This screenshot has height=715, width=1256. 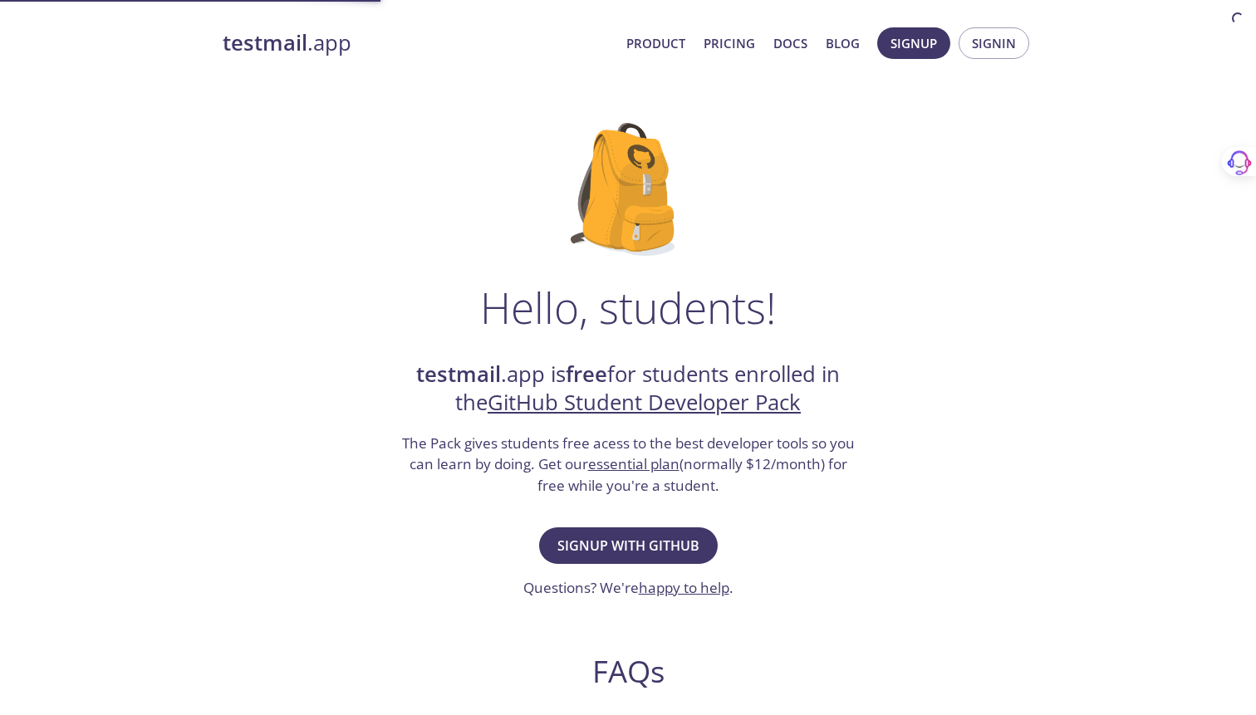 What do you see at coordinates (628, 464) in the screenshot?
I see `h3: The Pack gives students free acess to the best developer tools so you can learn by doing. Get our...` at bounding box center [628, 464].